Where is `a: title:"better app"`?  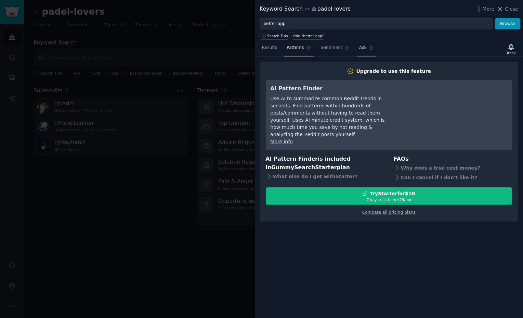 a: title:"better app" is located at coordinates (308, 36).